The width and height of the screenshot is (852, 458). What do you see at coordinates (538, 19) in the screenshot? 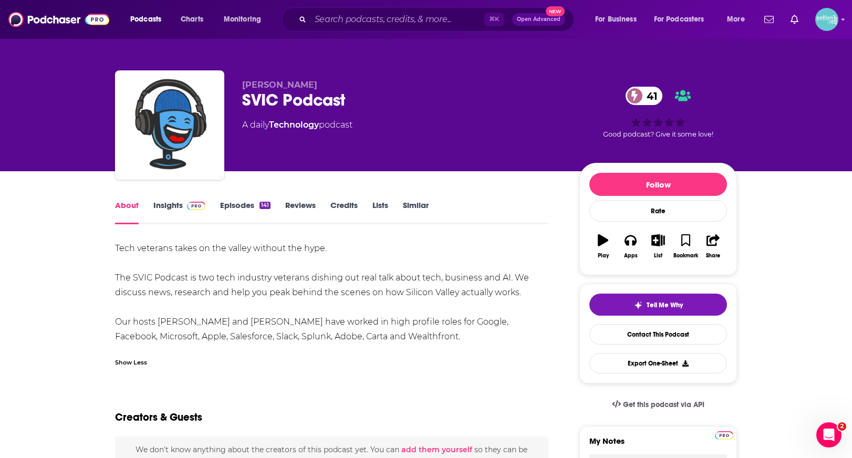
I see `span: Open Advanced` at bounding box center [538, 19].